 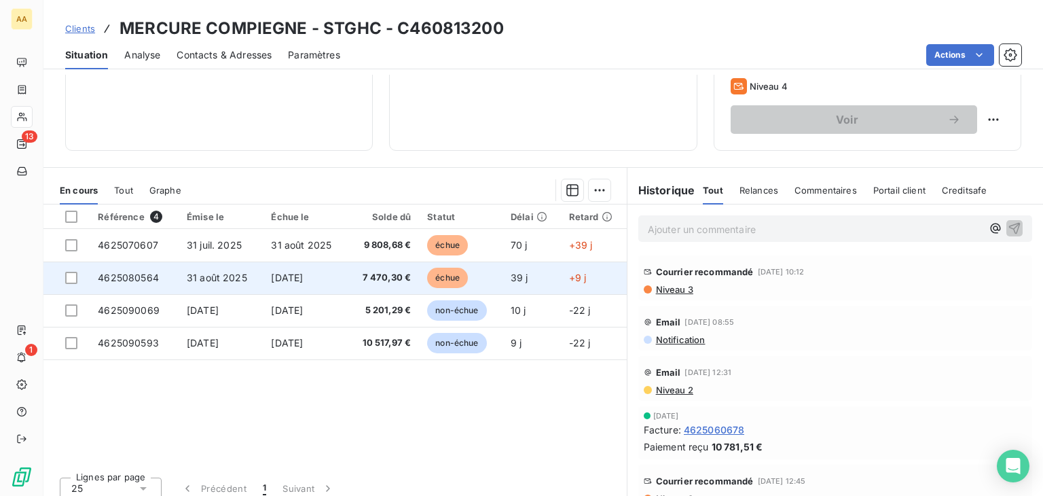 What do you see at coordinates (516, 342) in the screenshot?
I see `span: 9 j` at bounding box center [516, 342].